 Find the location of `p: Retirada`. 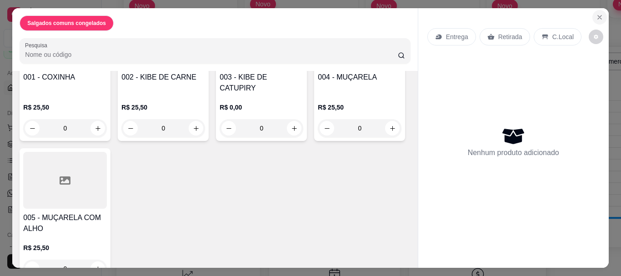

p: Retirada is located at coordinates (510, 37).